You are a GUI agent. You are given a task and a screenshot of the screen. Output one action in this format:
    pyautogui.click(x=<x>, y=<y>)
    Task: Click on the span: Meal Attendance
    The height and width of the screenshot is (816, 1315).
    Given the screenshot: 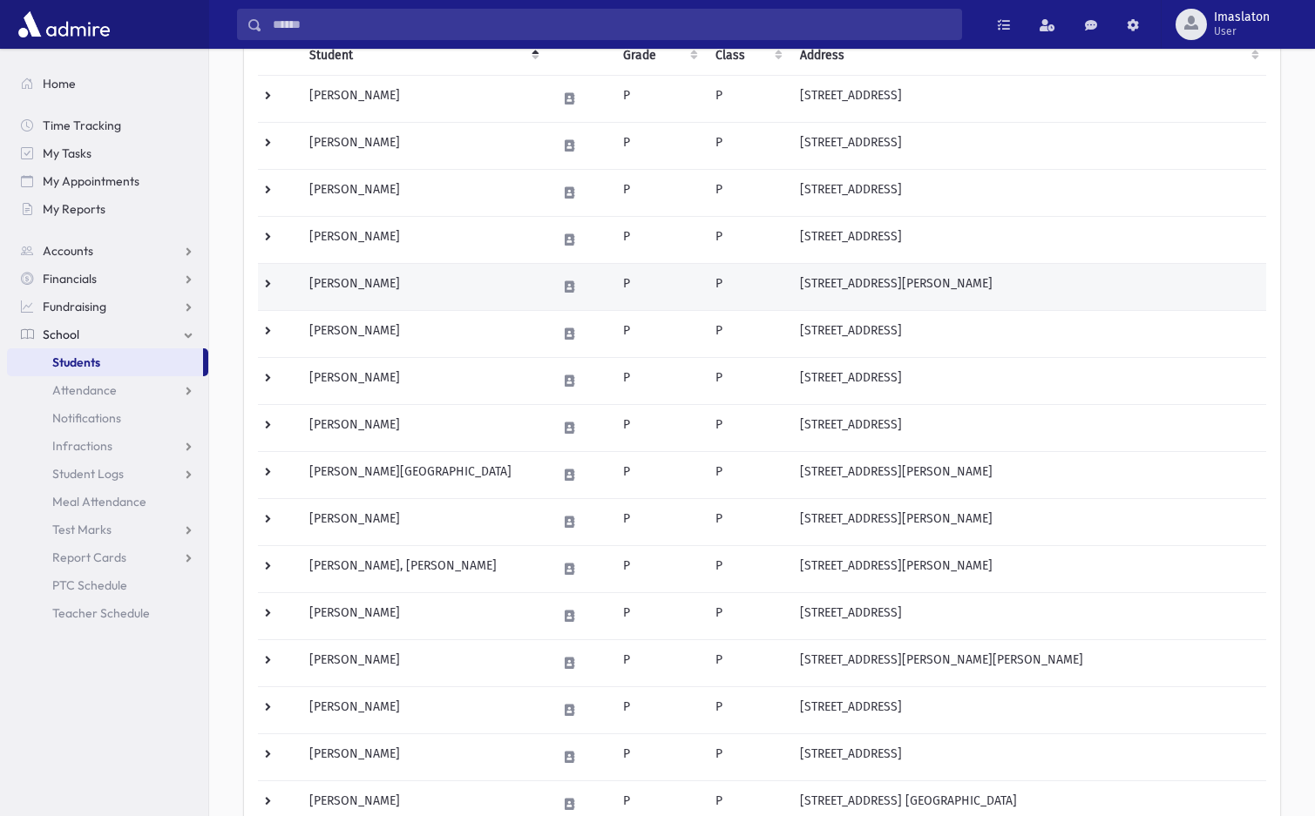 What is the action you would take?
    pyautogui.click(x=99, y=502)
    